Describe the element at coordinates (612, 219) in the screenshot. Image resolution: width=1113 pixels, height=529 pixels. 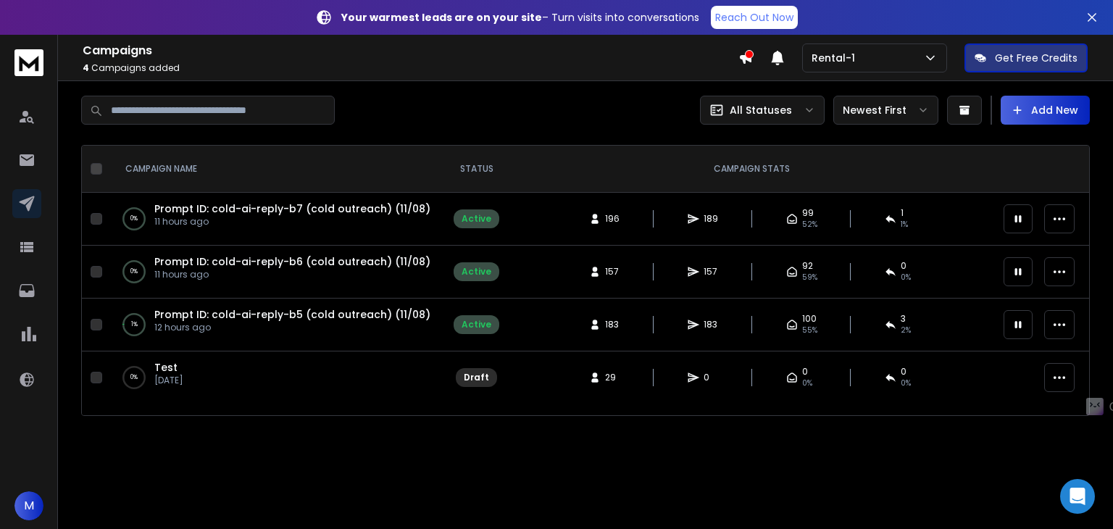
I see `span: 196` at that location.